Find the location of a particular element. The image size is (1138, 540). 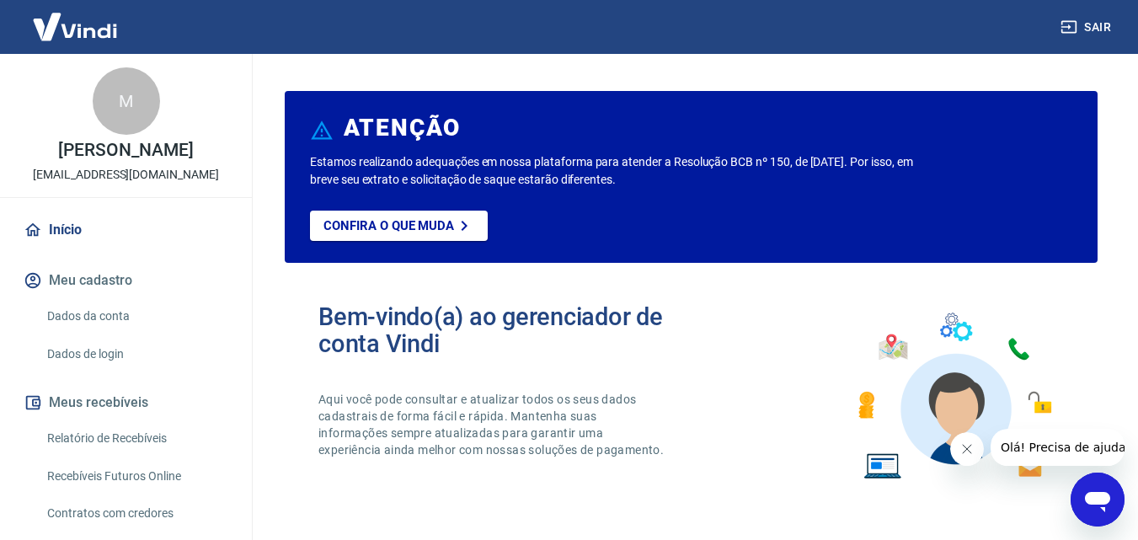

a: Contratos com credores is located at coordinates (136, 513).